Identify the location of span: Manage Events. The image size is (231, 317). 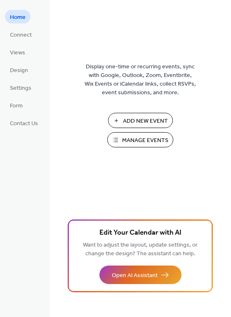
(145, 141).